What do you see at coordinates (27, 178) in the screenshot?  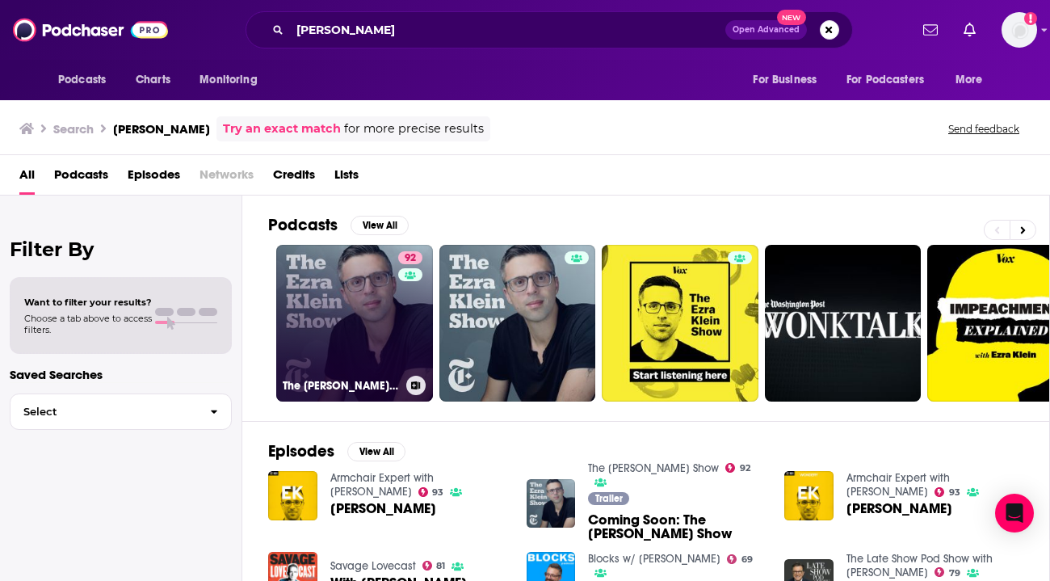 I see `a: All` at bounding box center [27, 178].